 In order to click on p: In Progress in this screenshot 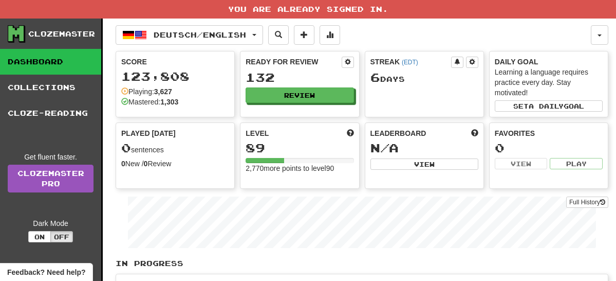, I will do `click(362, 263)`.